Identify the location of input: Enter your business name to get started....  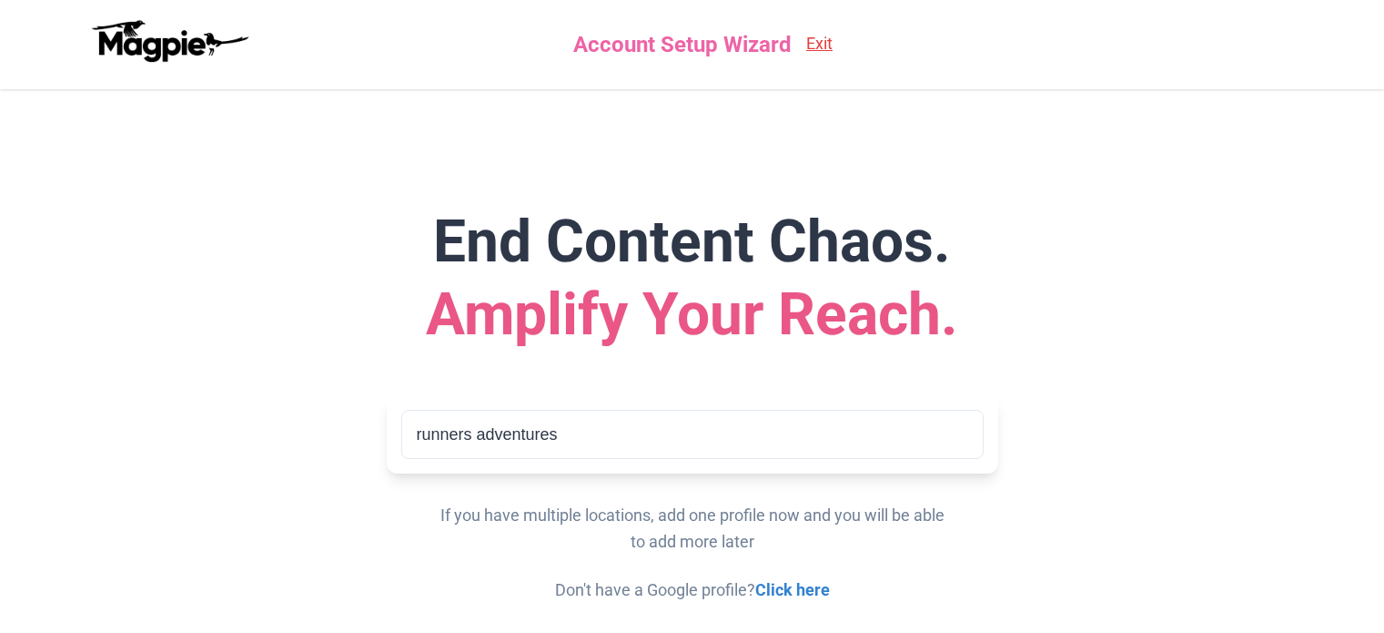
(693, 434).